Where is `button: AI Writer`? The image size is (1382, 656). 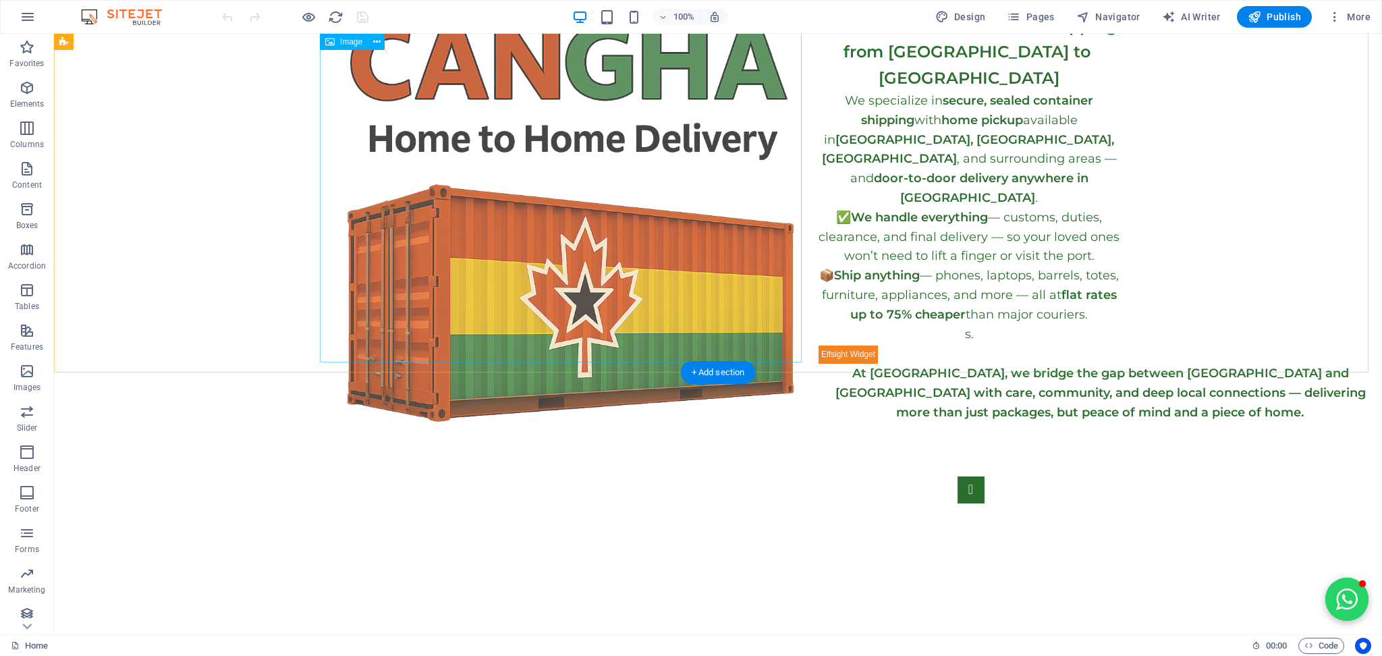 button: AI Writer is located at coordinates (1191, 17).